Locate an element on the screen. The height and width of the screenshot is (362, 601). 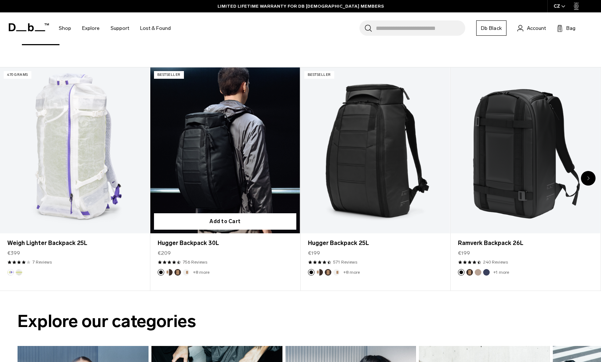
p: 470 grams is located at coordinates (18, 75).